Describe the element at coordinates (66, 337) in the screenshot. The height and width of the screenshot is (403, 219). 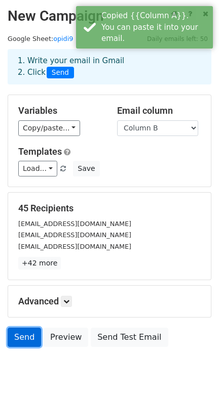
I see `a: Preview` at that location.